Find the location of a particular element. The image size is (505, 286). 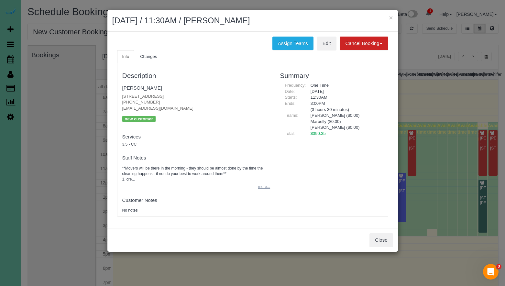

button: Cancel Booking is located at coordinates (364, 43).